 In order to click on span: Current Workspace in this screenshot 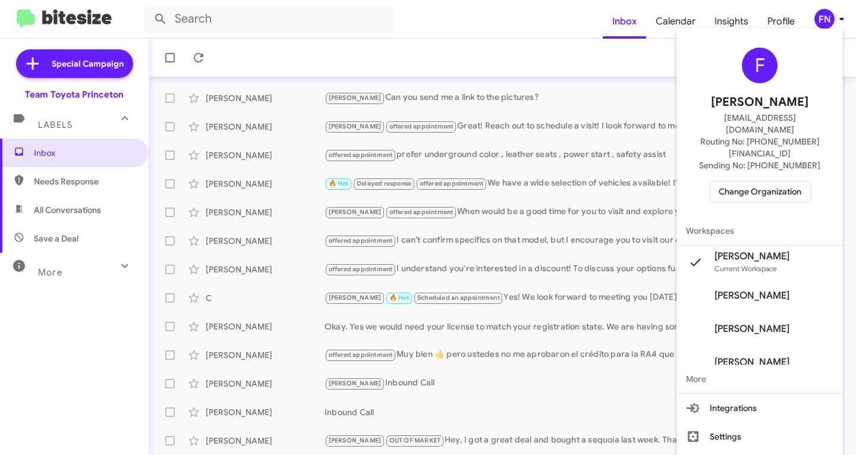, I will do `click(746, 268)`.